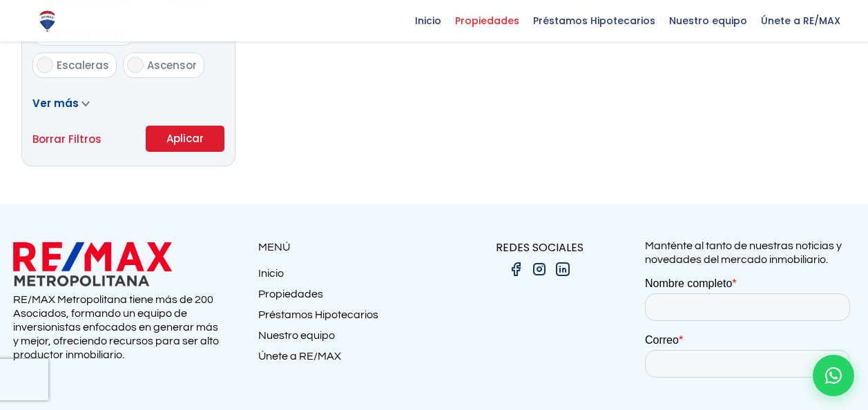 The height and width of the screenshot is (410, 868). I want to click on img: remax metropolitana logo, so click(93, 264).